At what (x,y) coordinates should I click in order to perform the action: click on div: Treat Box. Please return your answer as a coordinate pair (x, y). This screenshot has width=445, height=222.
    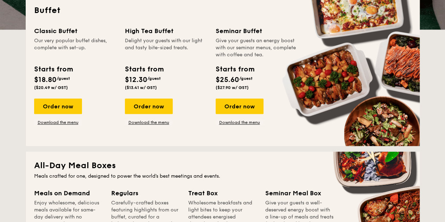
    Looking at the image, I should click on (222, 193).